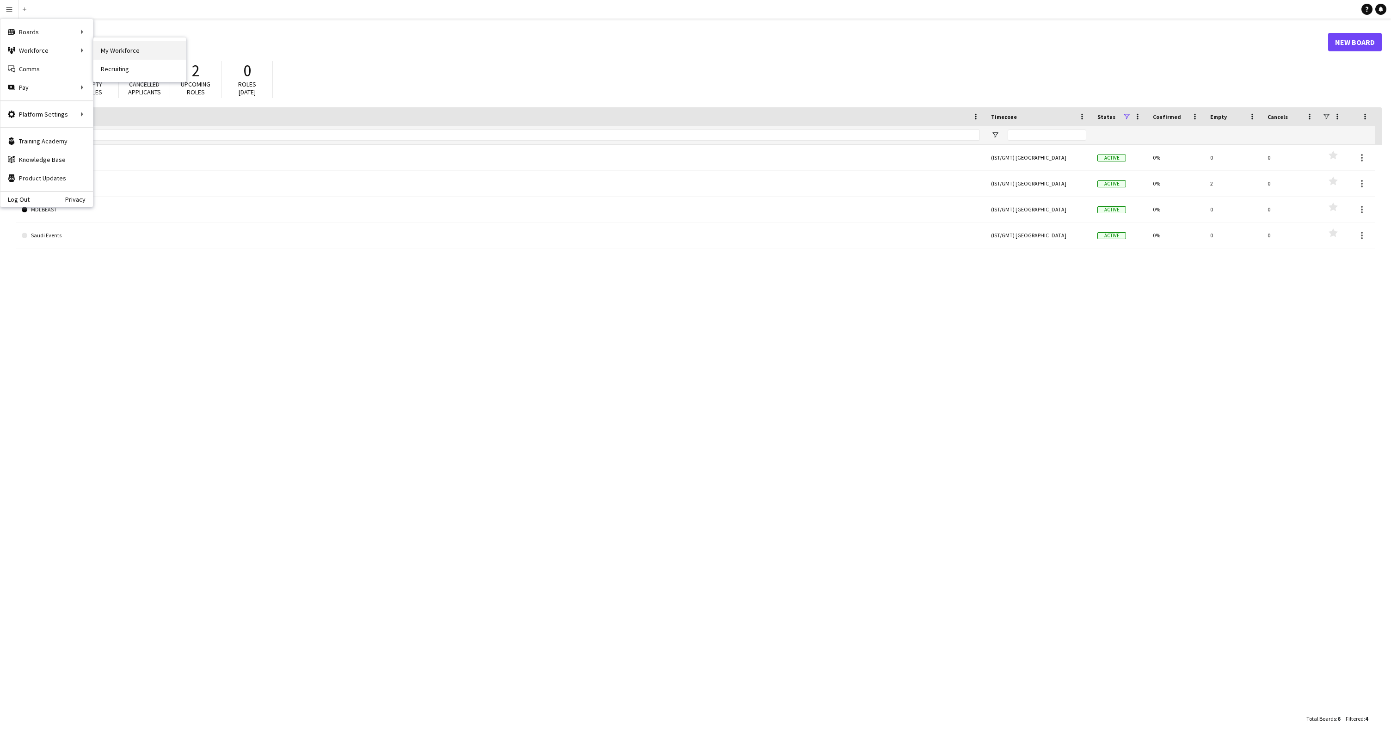 The image size is (1391, 742). What do you see at coordinates (15, 199) in the screenshot?
I see `a: Log Out` at bounding box center [15, 199].